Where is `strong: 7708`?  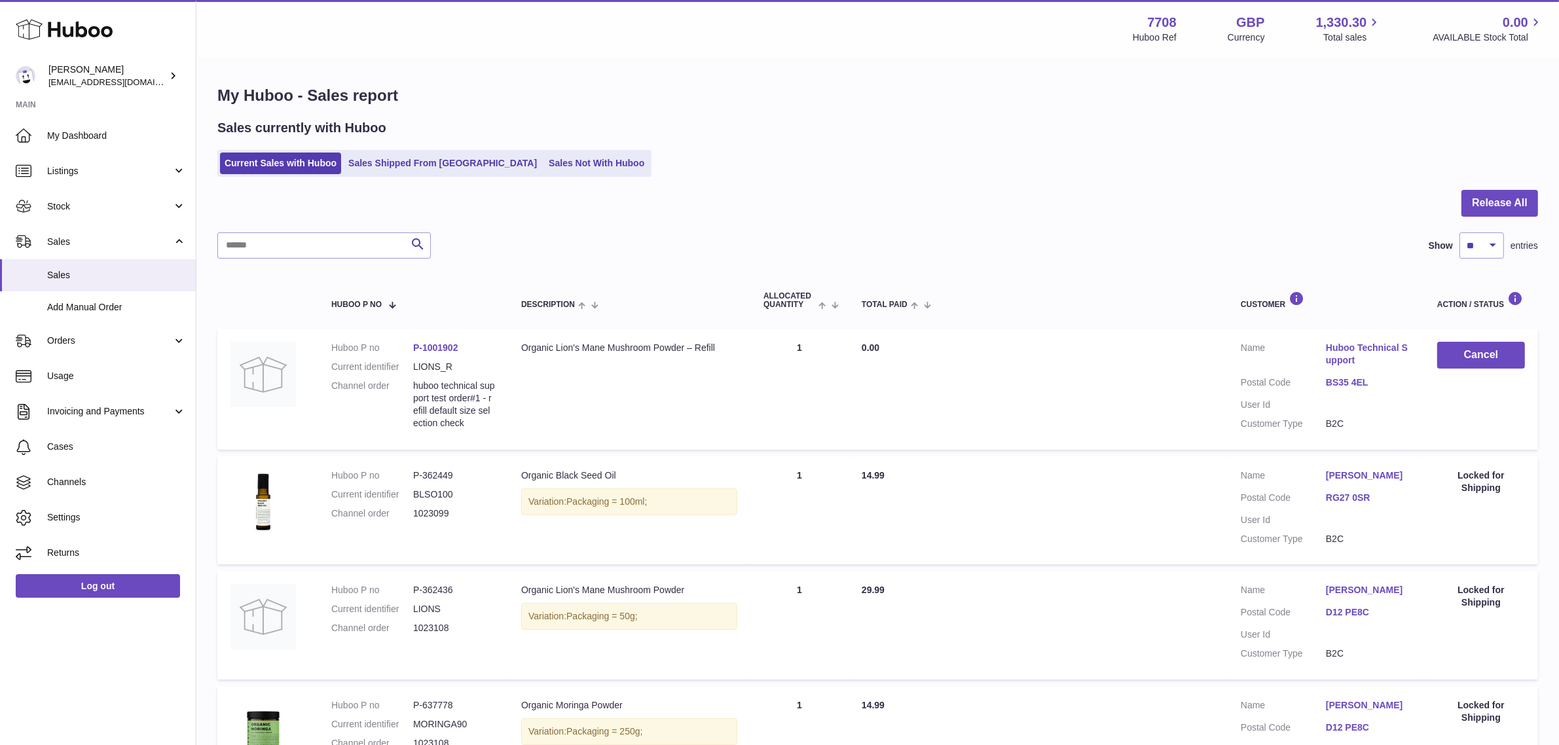 strong: 7708 is located at coordinates (1161, 22).